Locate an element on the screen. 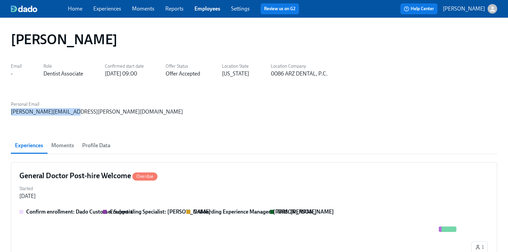  button: Help Center is located at coordinates (419, 9).